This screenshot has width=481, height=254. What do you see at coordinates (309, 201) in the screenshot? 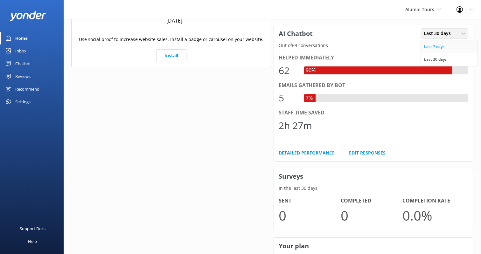
I see `h4: Sent` at bounding box center [309, 201].